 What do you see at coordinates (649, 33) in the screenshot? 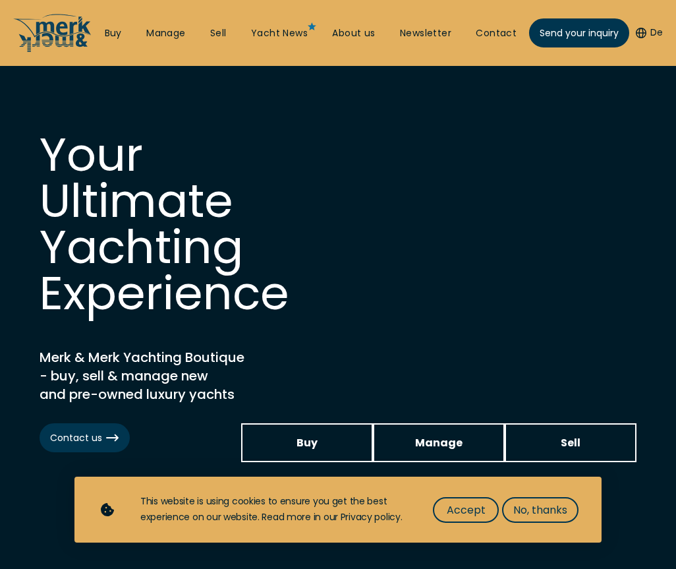
I see `button: De` at bounding box center [649, 33].